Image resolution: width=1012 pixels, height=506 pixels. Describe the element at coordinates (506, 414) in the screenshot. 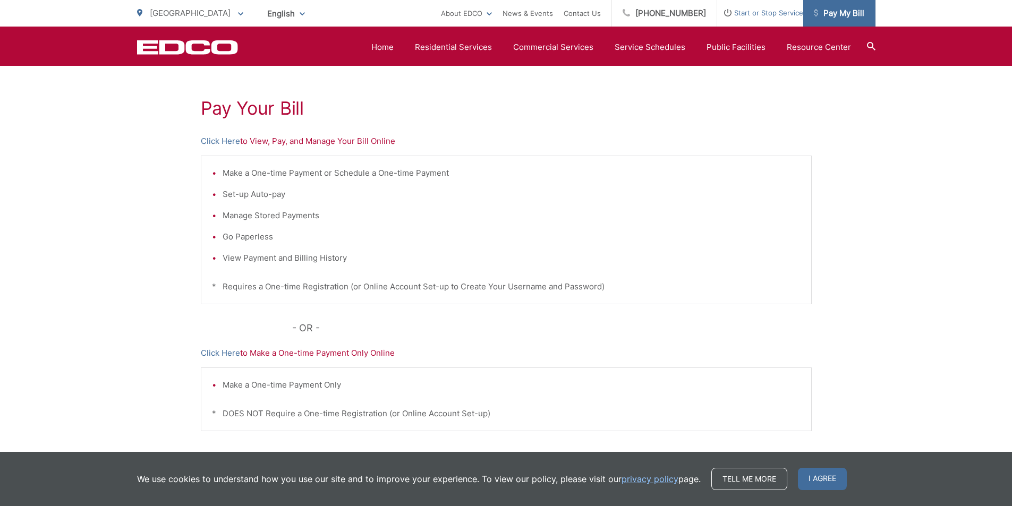

I see `p: * DOES NOT Require a One-time Registration (or Online Account Set-up)` at that location.